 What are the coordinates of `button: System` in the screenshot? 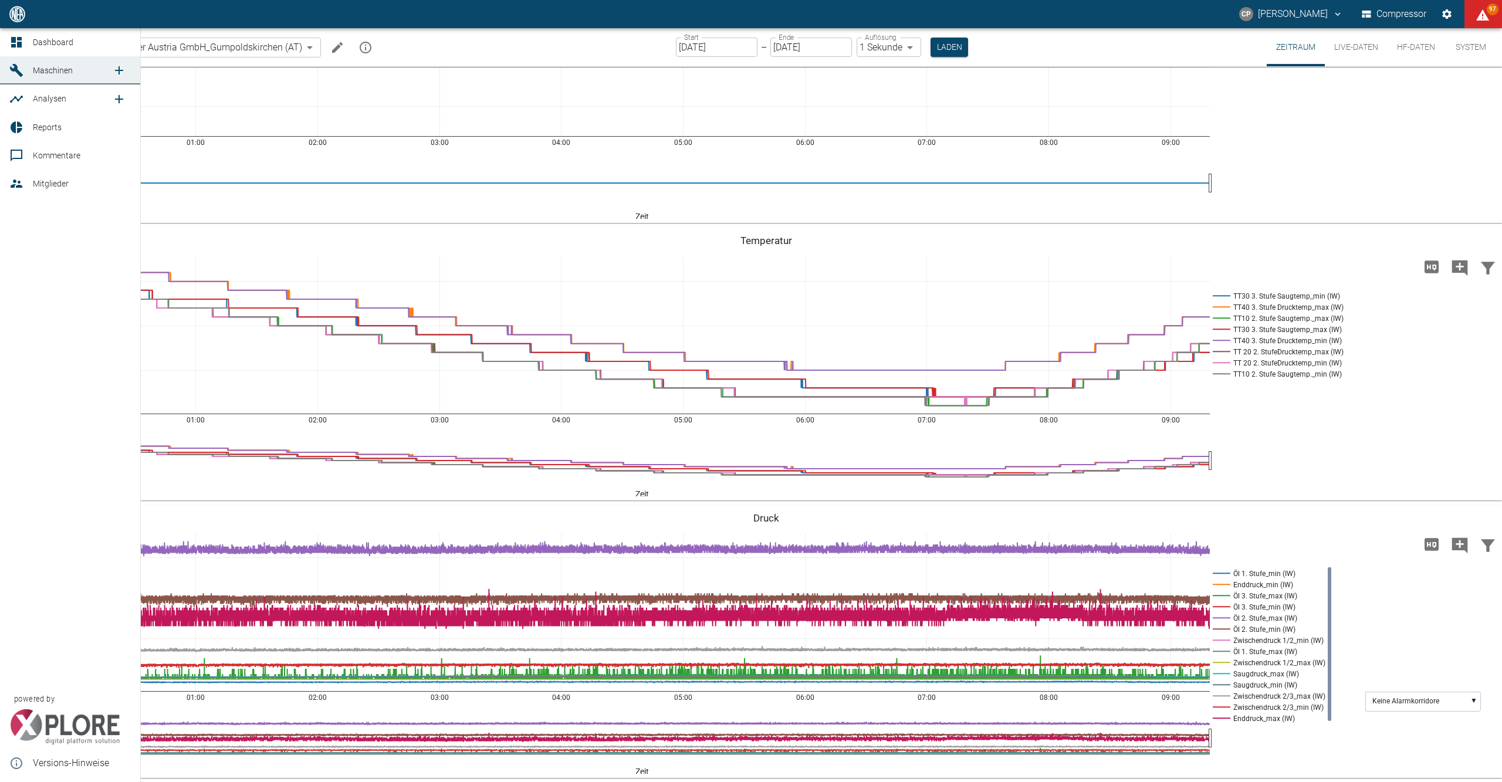 It's located at (1471, 47).